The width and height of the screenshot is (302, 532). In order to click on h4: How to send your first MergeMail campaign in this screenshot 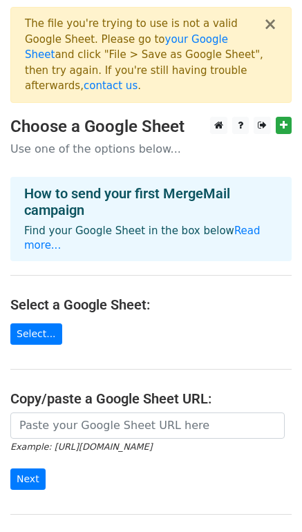, I will do `click(151, 202)`.